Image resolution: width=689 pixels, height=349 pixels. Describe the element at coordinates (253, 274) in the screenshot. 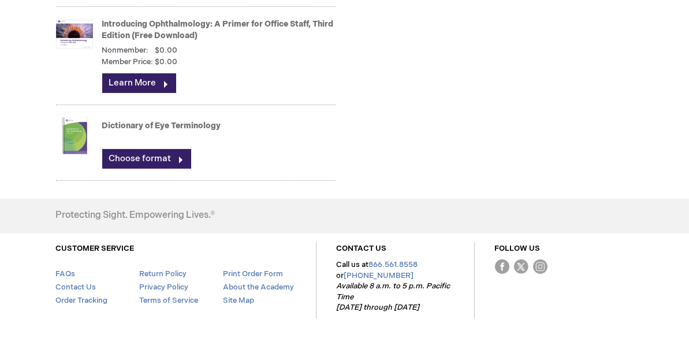

I see `a: Print Order Form` at that location.